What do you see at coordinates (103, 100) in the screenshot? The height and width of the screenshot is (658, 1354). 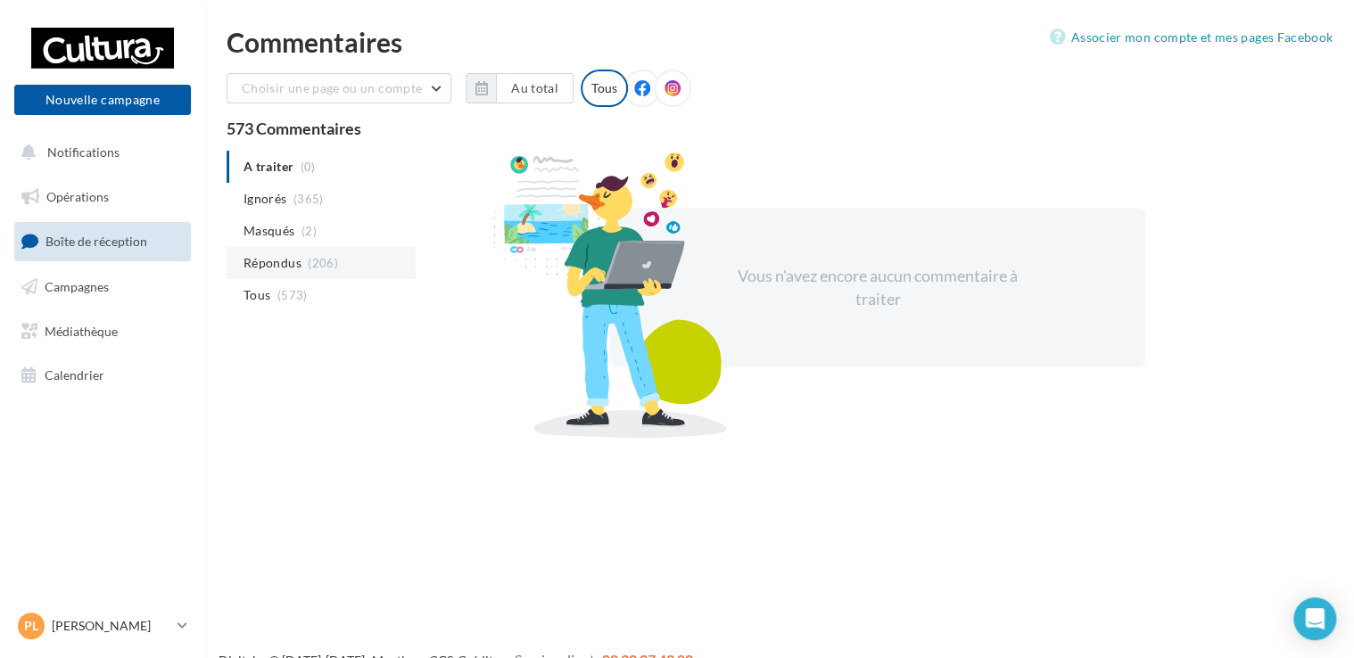 I see `button: Nouvelle campagne` at bounding box center [103, 100].